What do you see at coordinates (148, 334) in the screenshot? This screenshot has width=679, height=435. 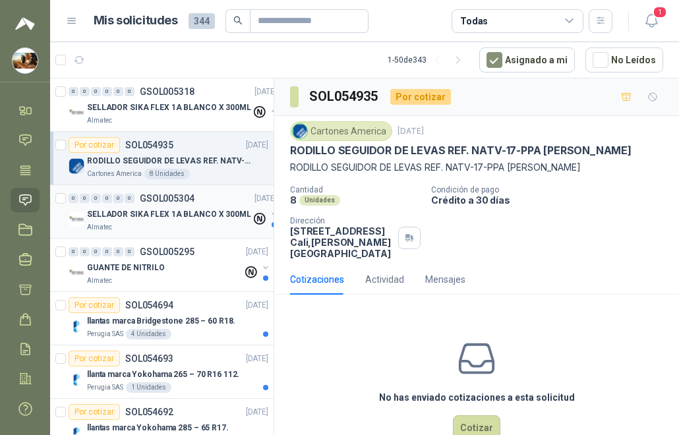 I see `div: 4 Unidades` at bounding box center [148, 334].